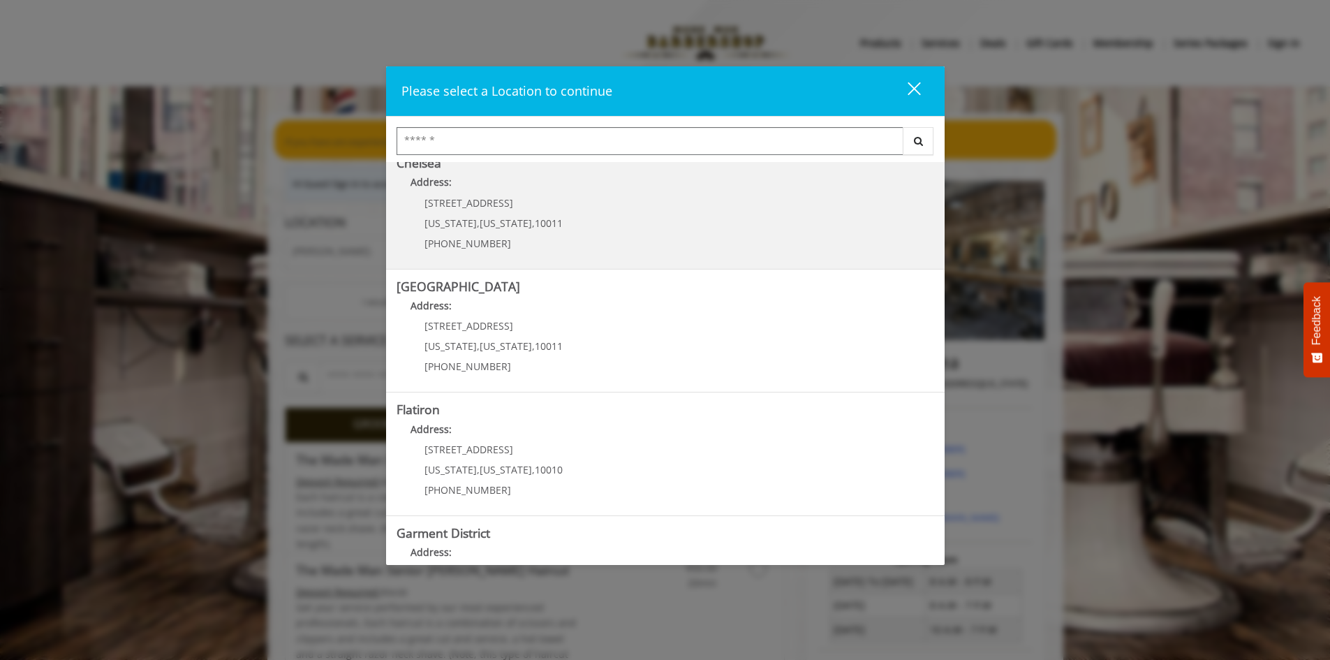  I want to click on i: Search button, so click(918, 141).